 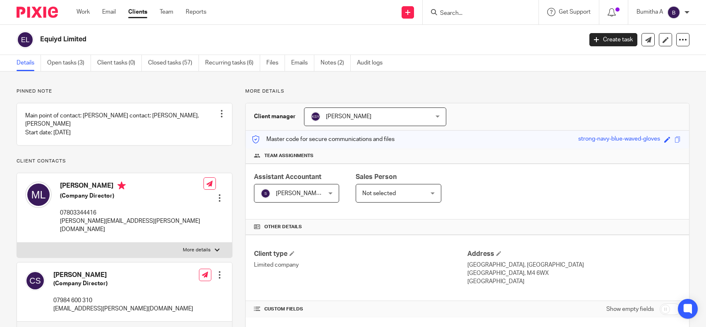 What do you see at coordinates (650, 12) in the screenshot?
I see `p: Bumitha A` at bounding box center [650, 12].